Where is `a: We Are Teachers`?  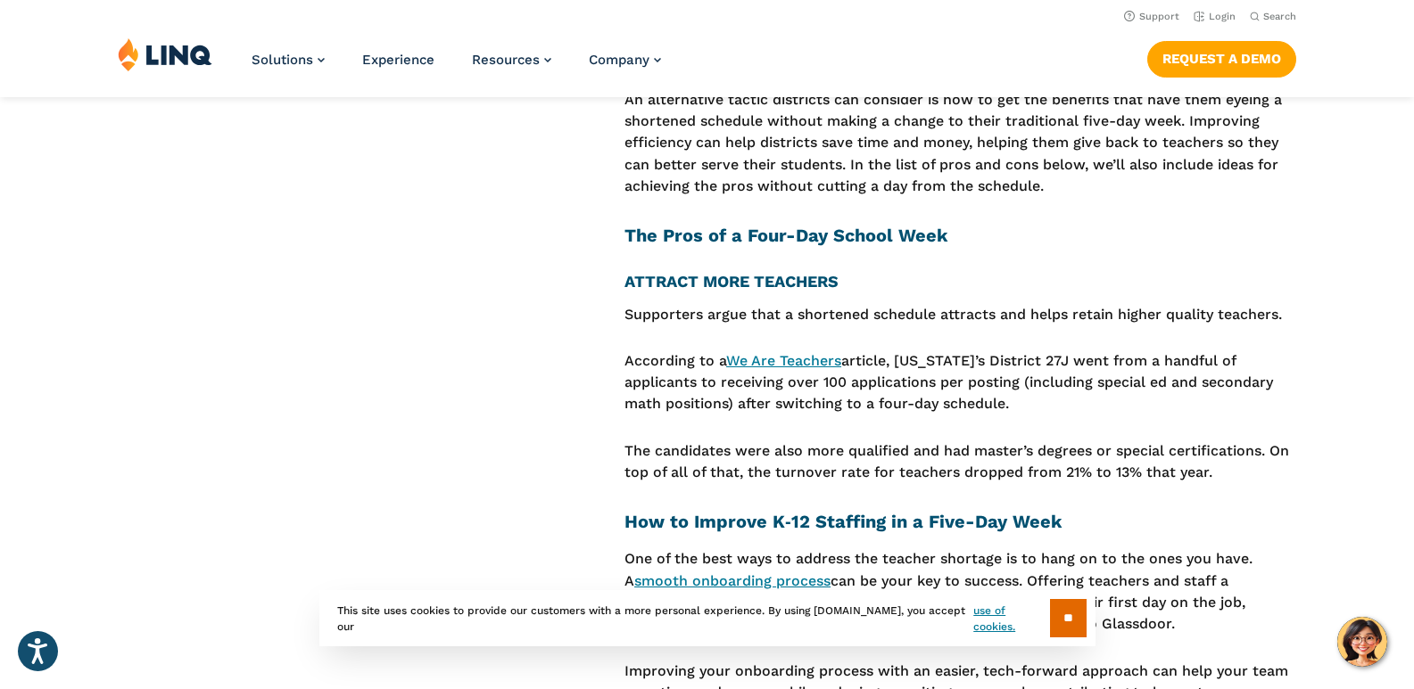
a: We Are Teachers is located at coordinates (783, 360).